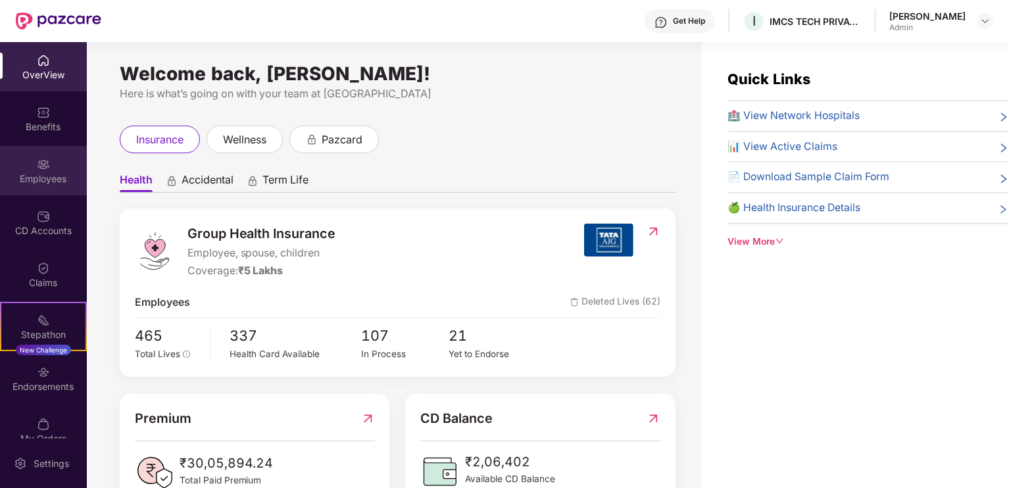  I want to click on img: svg+xml;base64,PHN2ZyBpZD0iSG9tZSIgeG1sbnM9Imh0dHA6Ly93d3cudzMub3JnLzIwMDAvc3ZnIiB3aWR0aD0iMjAiIG..., so click(43, 61).